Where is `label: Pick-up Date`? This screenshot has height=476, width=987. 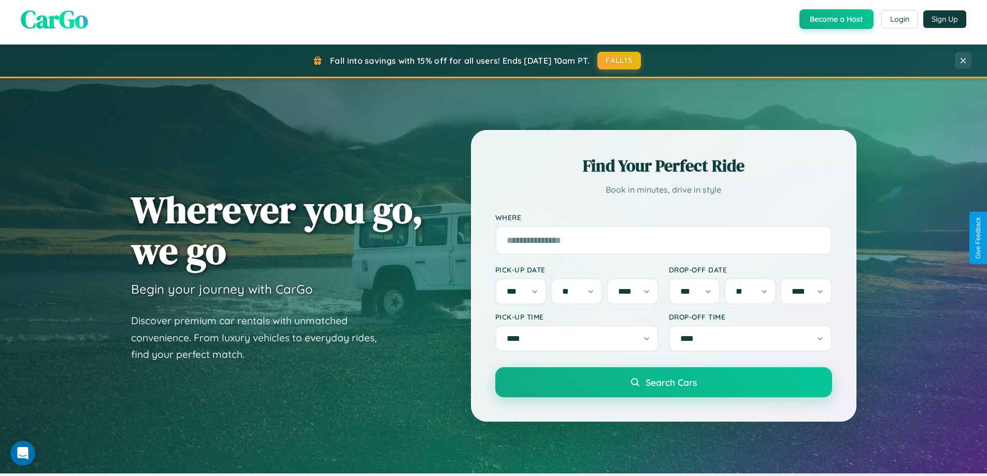
label: Pick-up Date is located at coordinates (577, 269).